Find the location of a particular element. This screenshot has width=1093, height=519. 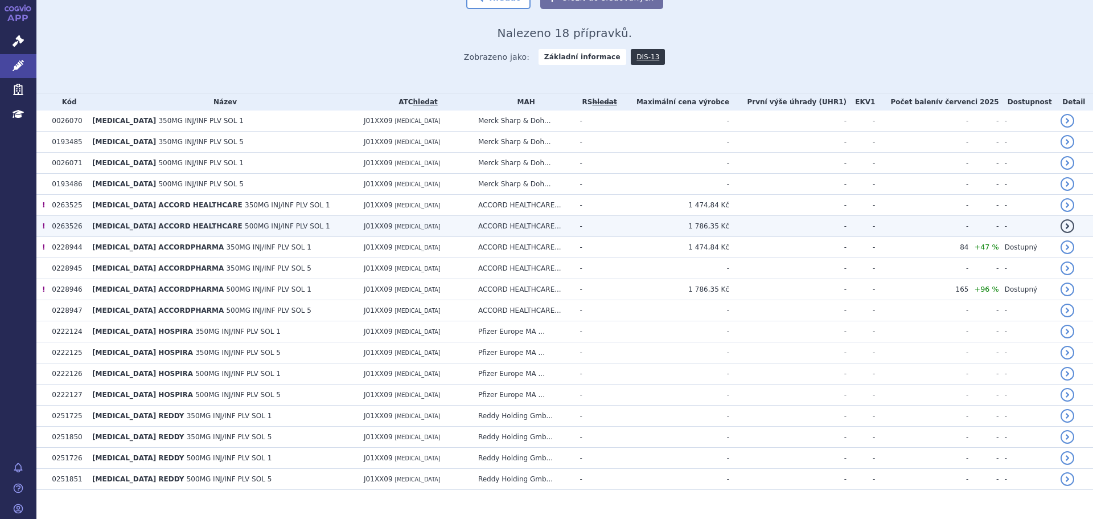

th: Dostupnost is located at coordinates (1027, 102).